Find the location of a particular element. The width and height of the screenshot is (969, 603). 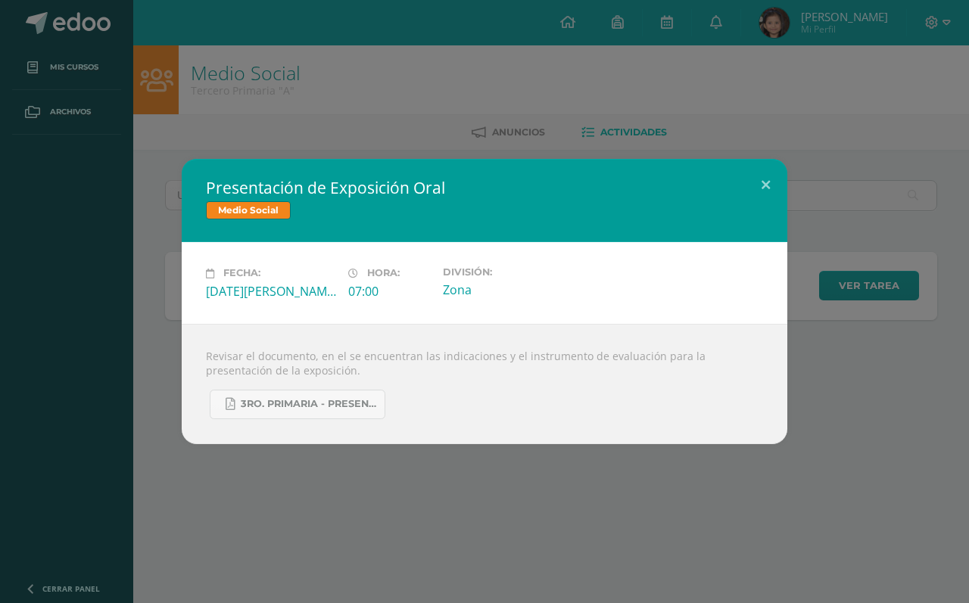

div: Zona is located at coordinates (508, 290).